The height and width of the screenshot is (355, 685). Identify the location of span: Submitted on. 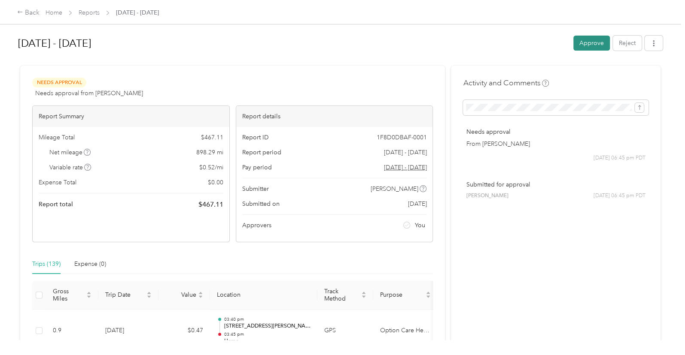
(261, 204).